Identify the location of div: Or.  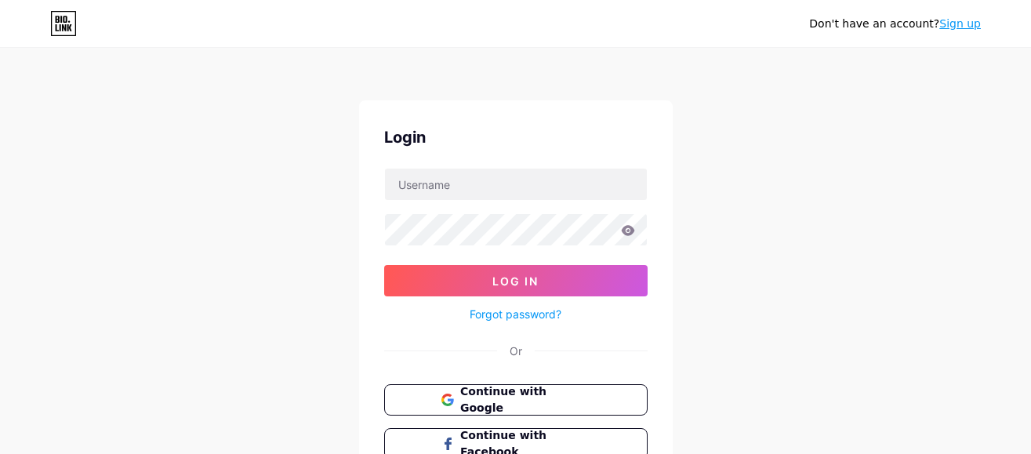
(516, 351).